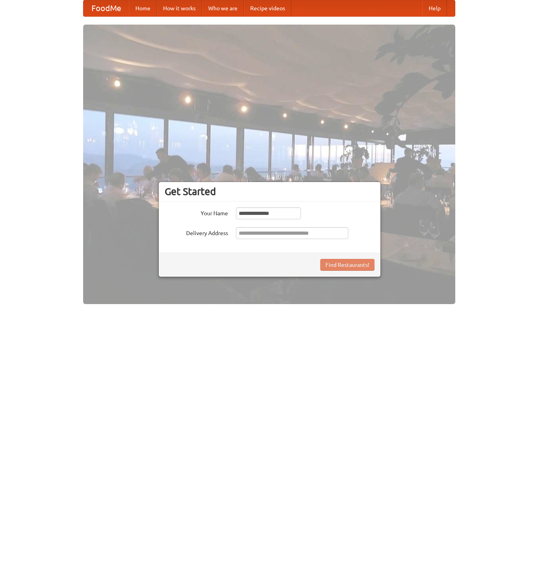 This screenshot has width=538, height=561. What do you see at coordinates (197, 212) in the screenshot?
I see `label: Your Name` at bounding box center [197, 212].